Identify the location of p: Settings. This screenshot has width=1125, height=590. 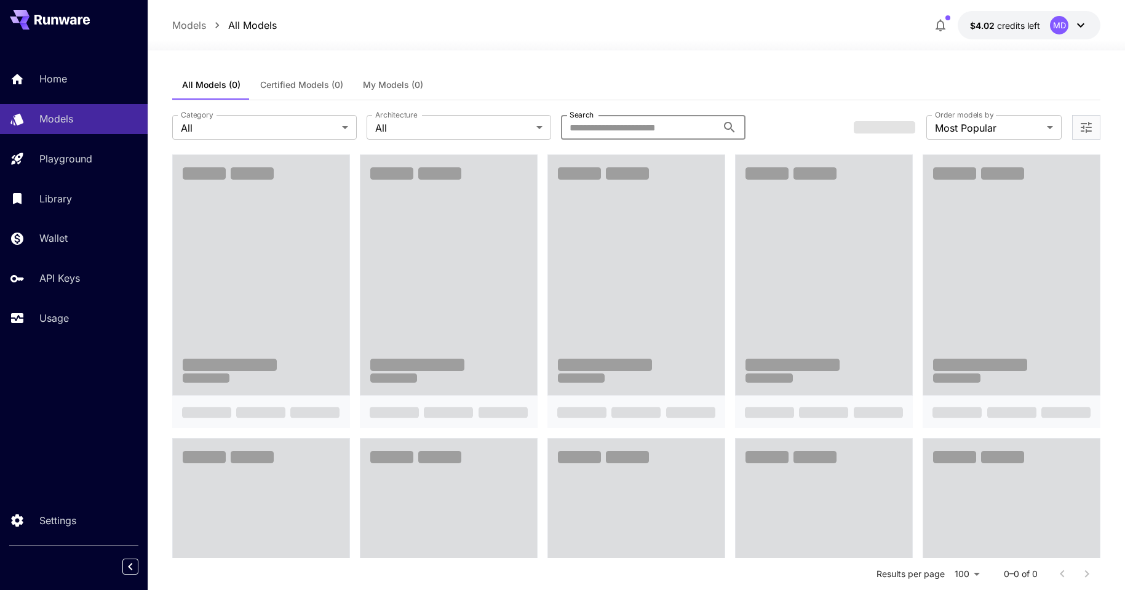
(58, 521).